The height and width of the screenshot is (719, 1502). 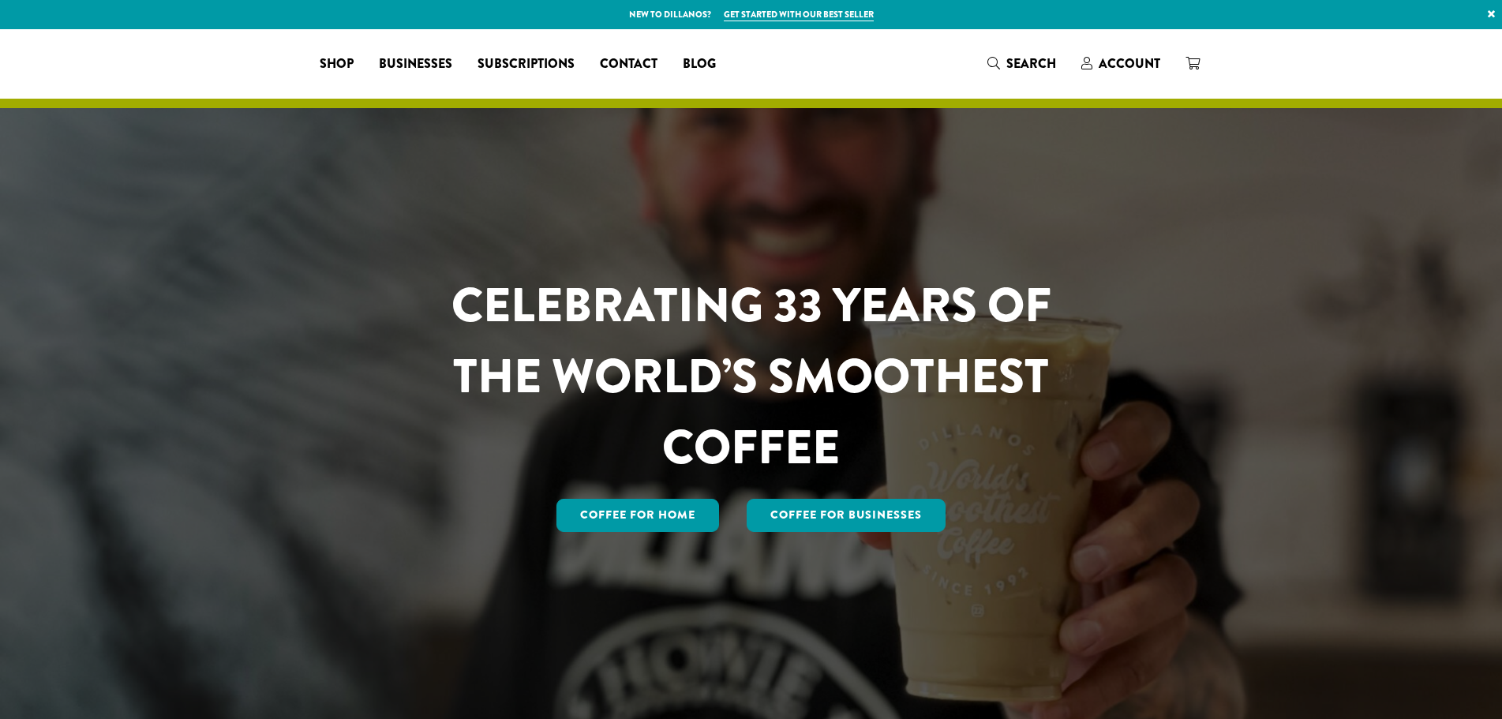 What do you see at coordinates (638, 516) in the screenshot?
I see `a: Coffee for Home` at bounding box center [638, 516].